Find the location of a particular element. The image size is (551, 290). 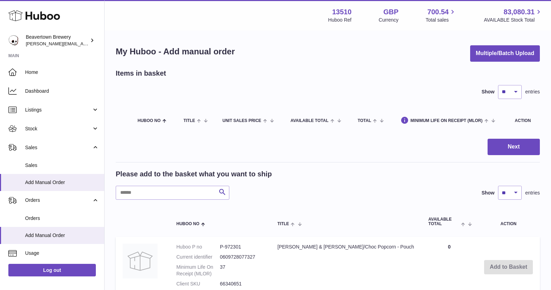

span: Unit Sales Price is located at coordinates (241, 121).